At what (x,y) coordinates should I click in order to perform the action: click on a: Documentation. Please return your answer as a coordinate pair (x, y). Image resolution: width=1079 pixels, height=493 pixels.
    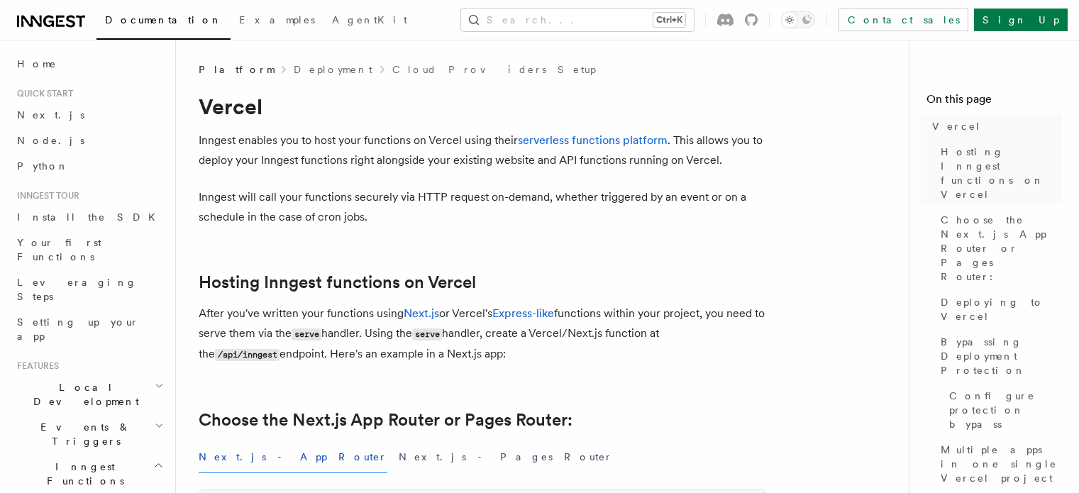
    Looking at the image, I should click on (163, 22).